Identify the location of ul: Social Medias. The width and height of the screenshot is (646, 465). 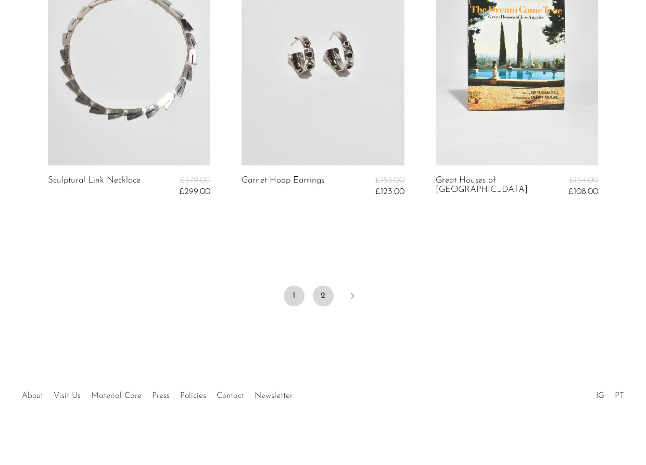
(610, 393).